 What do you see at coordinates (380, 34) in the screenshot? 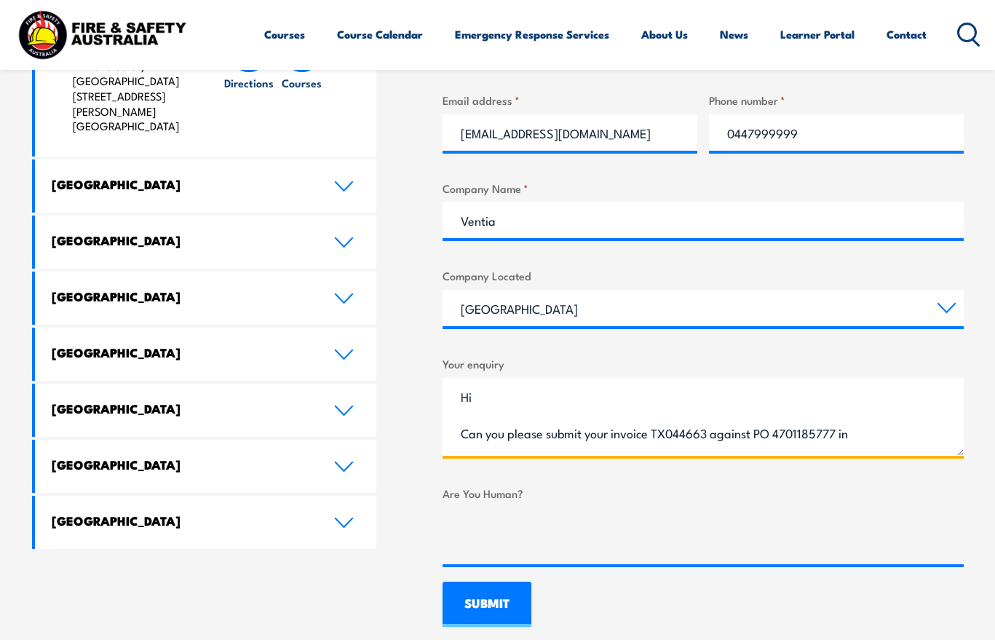
I see `a: Course Calendar` at bounding box center [380, 34].